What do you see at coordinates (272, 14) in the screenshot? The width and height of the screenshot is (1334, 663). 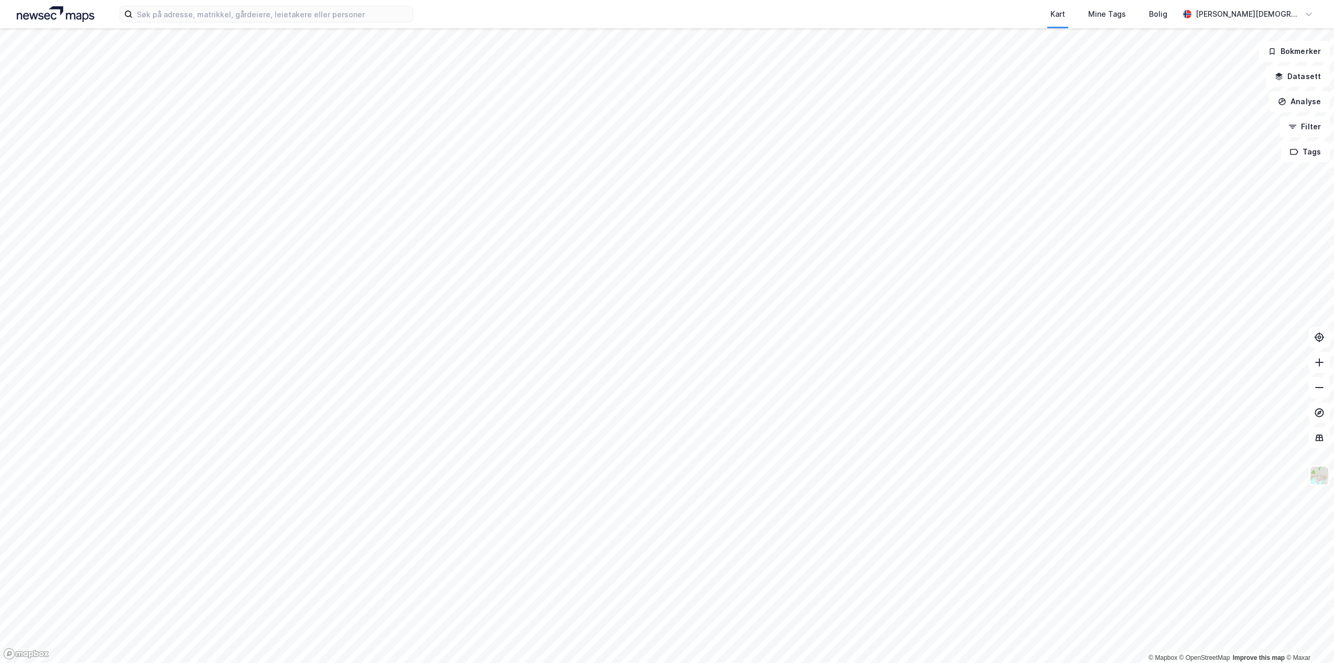 I see `input: Søk på adresse, matrikkel, gårdeiere, leietakere eller personer` at bounding box center [272, 14].